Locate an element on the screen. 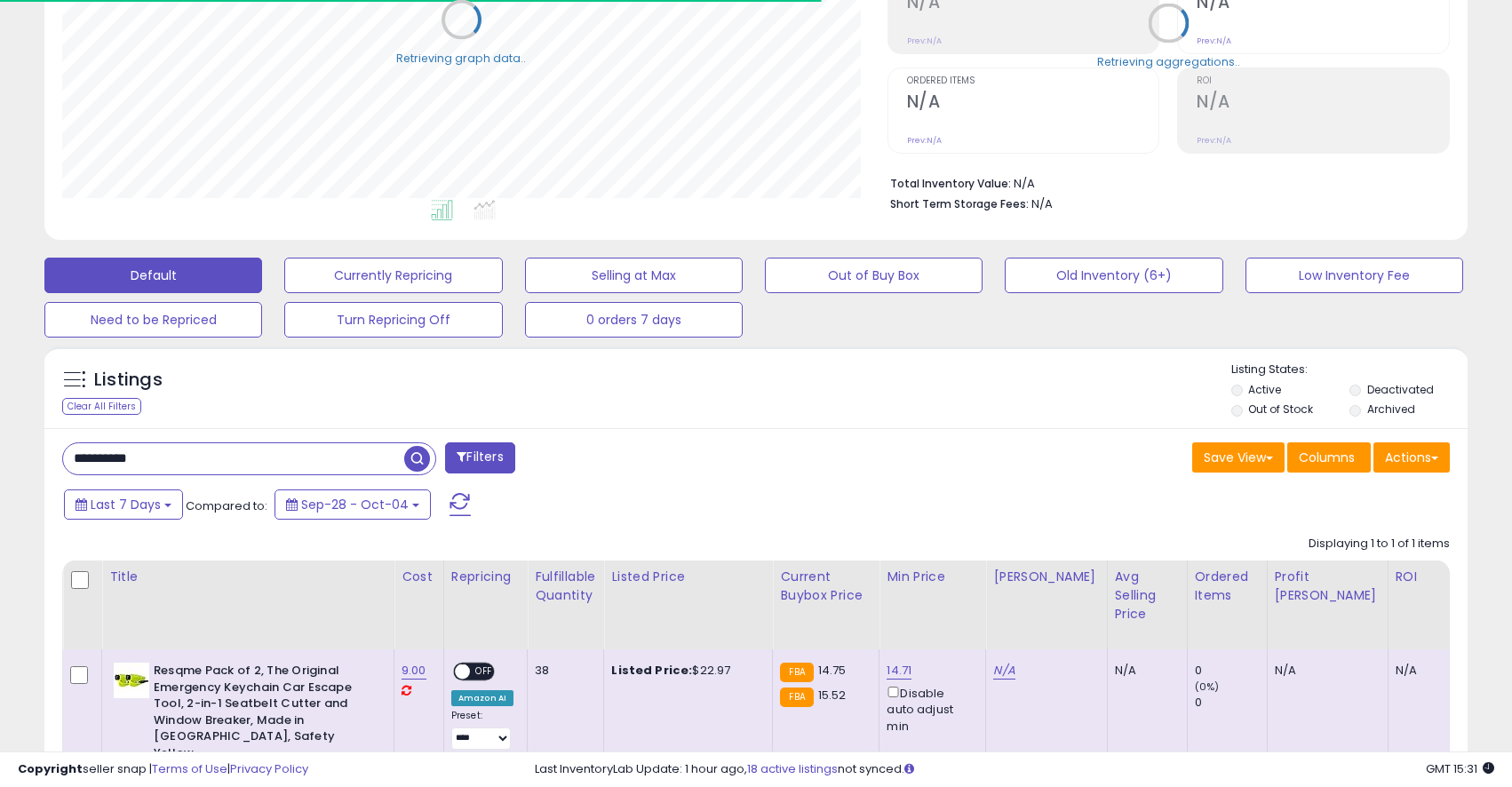 Image resolution: width=1512 pixels, height=787 pixels. button: Turn Repricing Off is located at coordinates (392, 319).